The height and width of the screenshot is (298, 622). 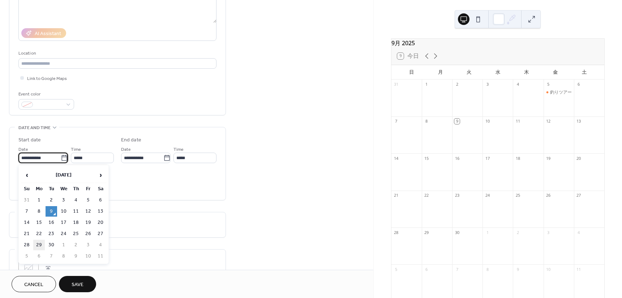 What do you see at coordinates (39, 222) in the screenshot?
I see `td: 15` at bounding box center [39, 222].